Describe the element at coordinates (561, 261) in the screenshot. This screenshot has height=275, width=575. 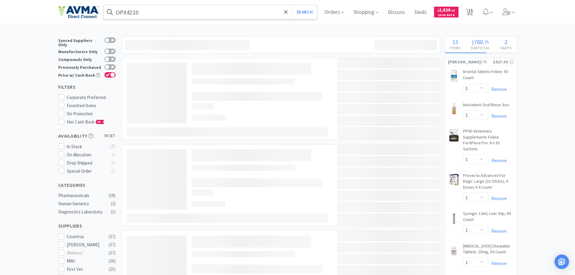
I see `div: Open Intercom Messenger` at that location.